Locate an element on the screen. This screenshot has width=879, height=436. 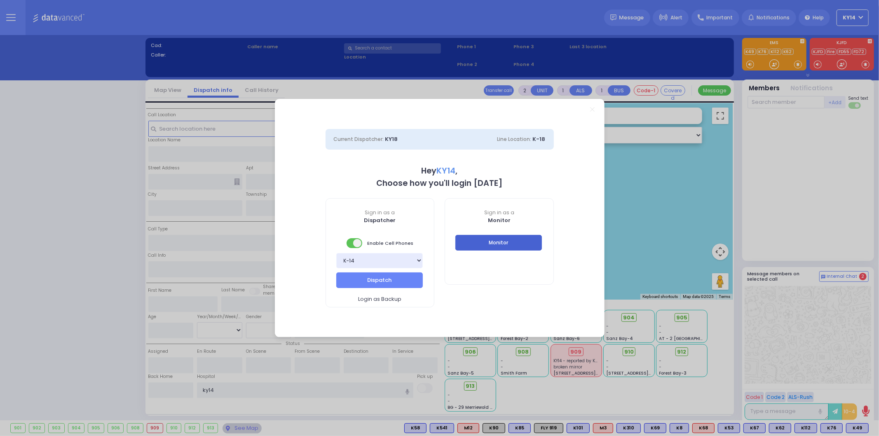
a: Close is located at coordinates (592, 109).